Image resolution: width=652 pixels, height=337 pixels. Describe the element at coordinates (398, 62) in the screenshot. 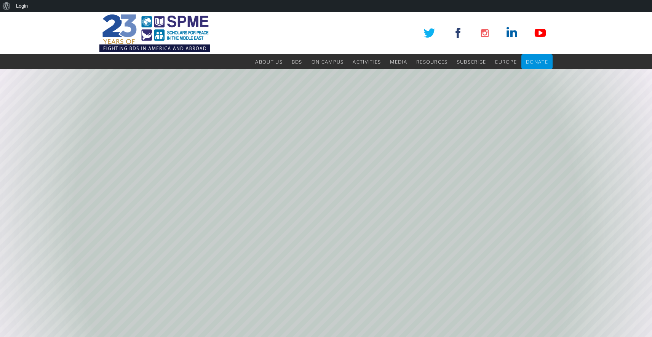

I see `span: Media` at that location.